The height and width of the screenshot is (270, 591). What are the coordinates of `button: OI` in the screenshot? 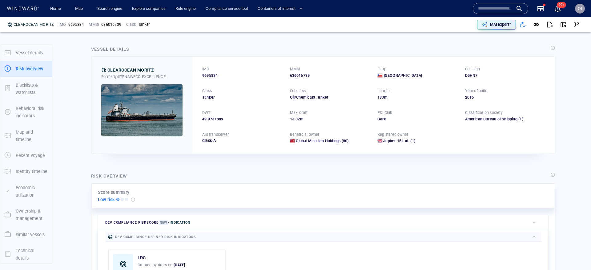 It's located at (580, 9).